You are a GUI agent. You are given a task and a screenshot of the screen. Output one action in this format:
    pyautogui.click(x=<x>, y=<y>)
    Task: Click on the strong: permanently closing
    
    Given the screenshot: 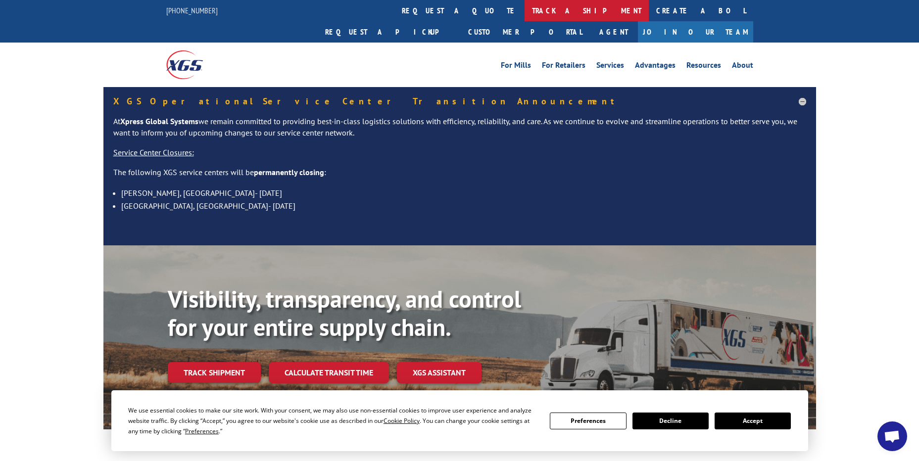 What is the action you would take?
    pyautogui.click(x=289, y=172)
    